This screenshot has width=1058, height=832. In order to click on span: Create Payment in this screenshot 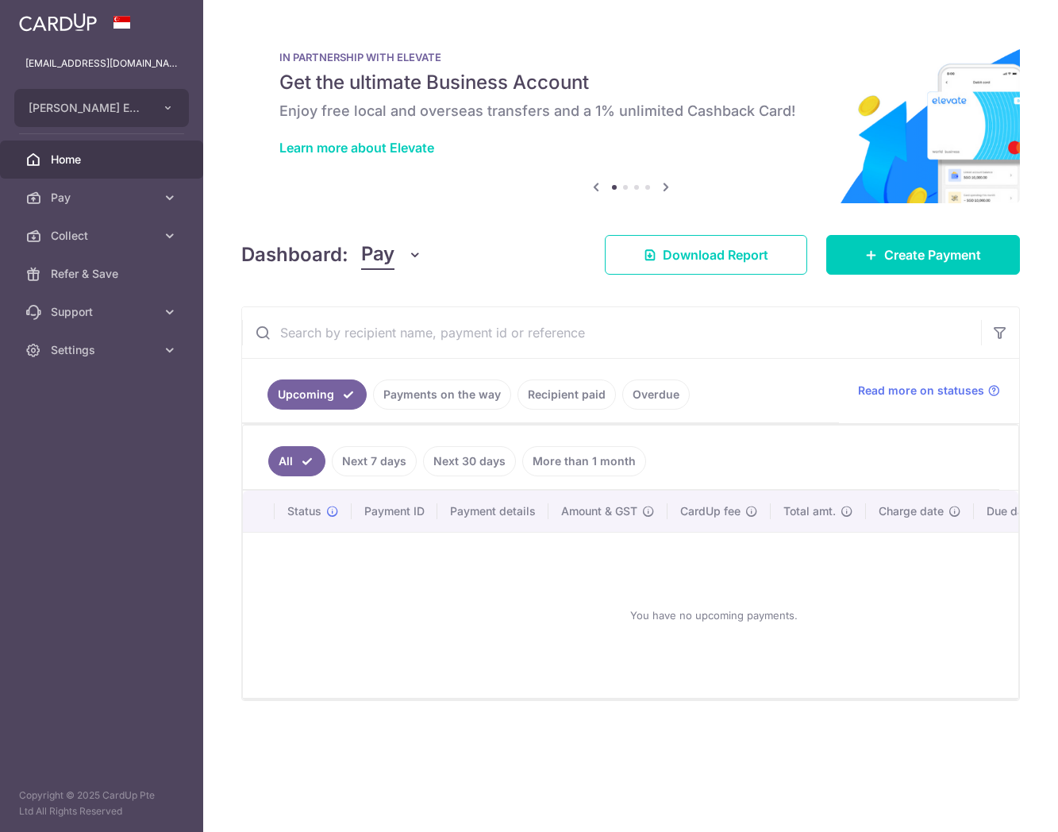, I will do `click(932, 255)`.